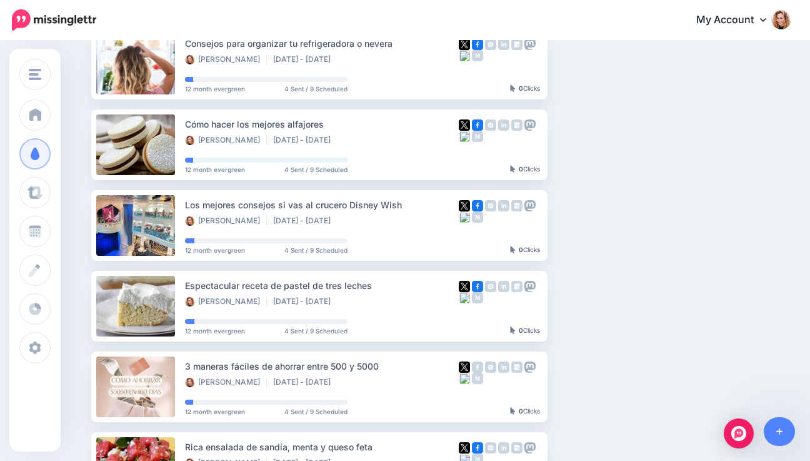 The height and width of the screenshot is (461, 810). What do you see at coordinates (738, 20) in the screenshot?
I see `a: My Account` at bounding box center [738, 20].